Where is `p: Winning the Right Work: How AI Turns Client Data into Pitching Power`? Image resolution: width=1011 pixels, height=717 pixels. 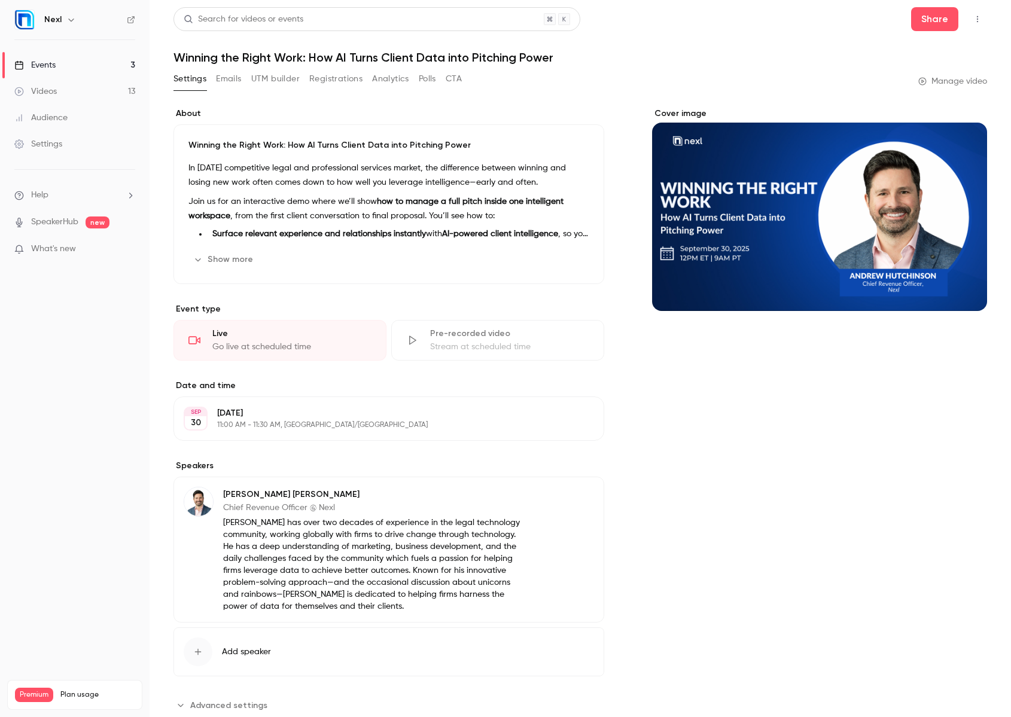 p: Winning the Right Work: How AI Turns Client Data into Pitching Power is located at coordinates (389, 145).